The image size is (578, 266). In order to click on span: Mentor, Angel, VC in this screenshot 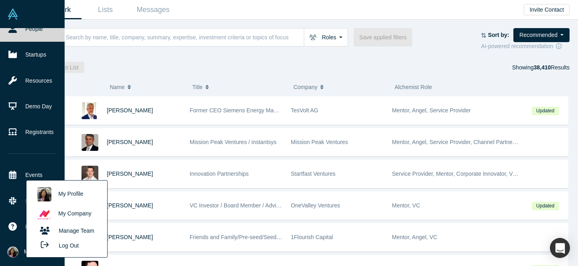, I will do `click(415, 237)`.